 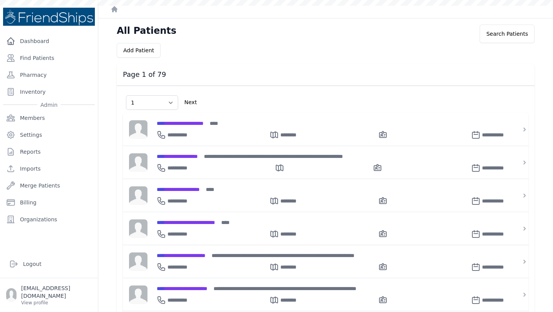 What do you see at coordinates (49, 219) in the screenshot?
I see `a: Organizations` at bounding box center [49, 219].